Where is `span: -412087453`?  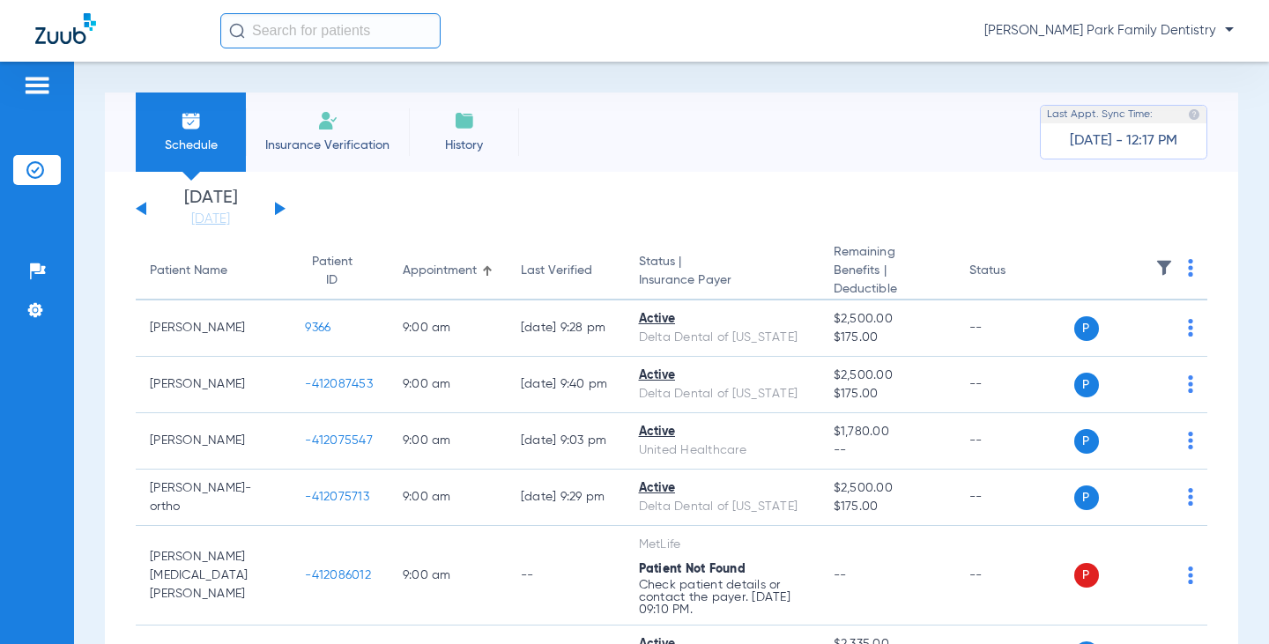
span: -412087453 is located at coordinates (338, 384).